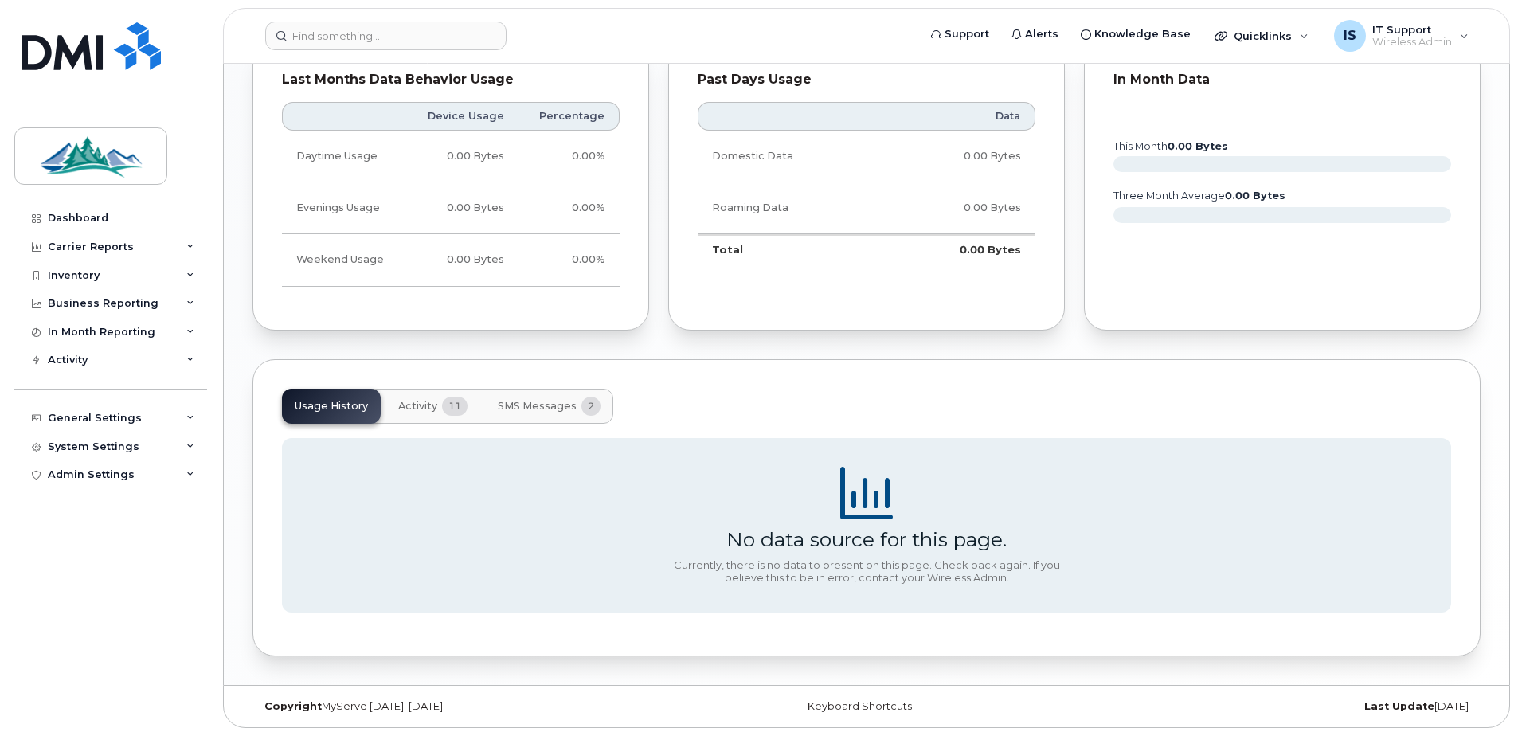  Describe the element at coordinates (967, 34) in the screenshot. I see `span: Support` at that location.